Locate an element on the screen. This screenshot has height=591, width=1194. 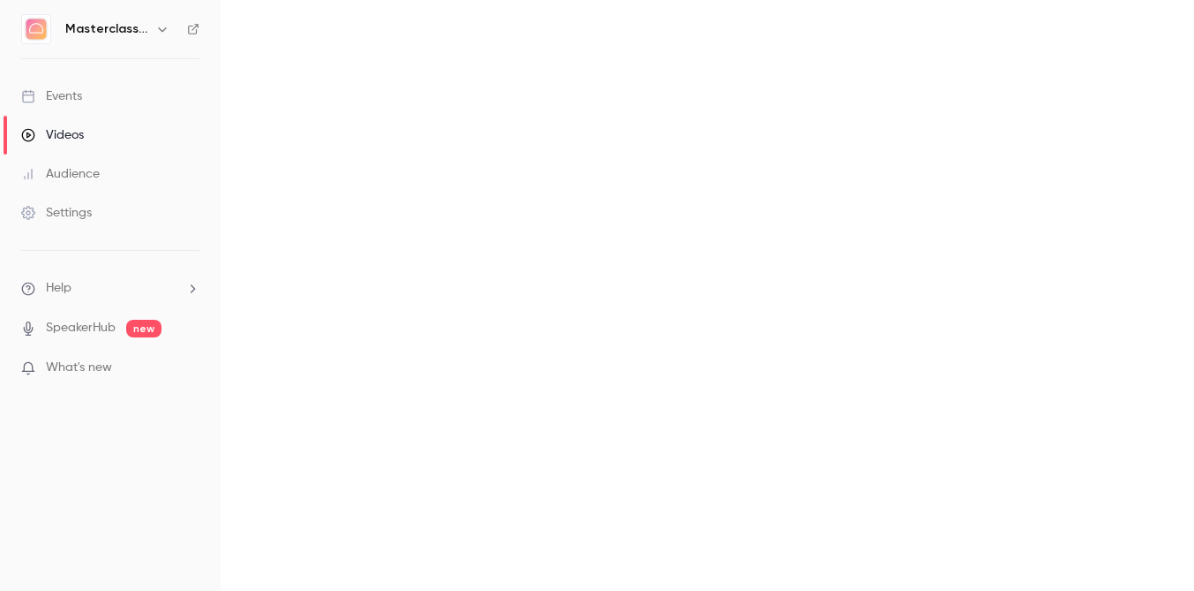
div: Videos is located at coordinates (52, 135).